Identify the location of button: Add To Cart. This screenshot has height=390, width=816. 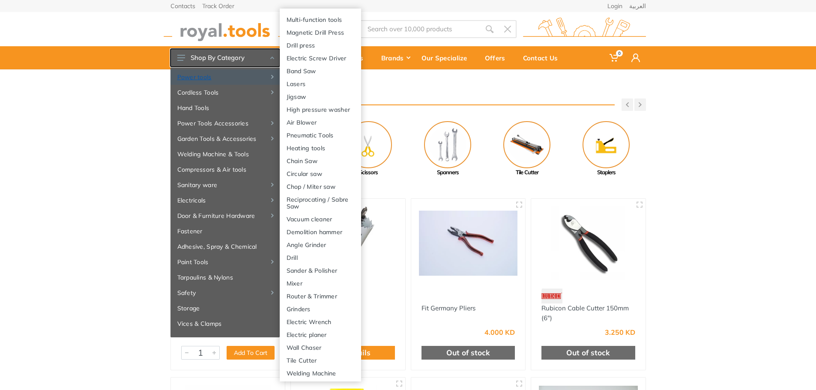
(251, 353).